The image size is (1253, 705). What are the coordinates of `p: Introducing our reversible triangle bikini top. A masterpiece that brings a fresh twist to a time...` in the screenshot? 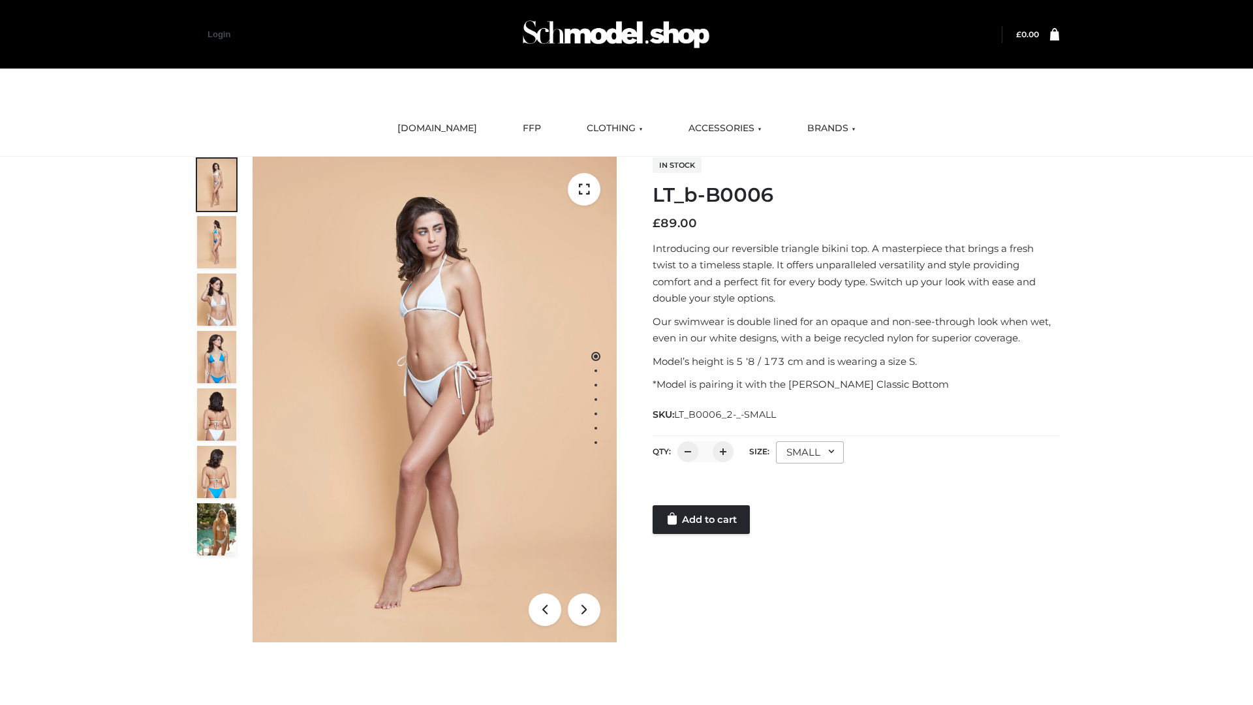 It's located at (856, 274).